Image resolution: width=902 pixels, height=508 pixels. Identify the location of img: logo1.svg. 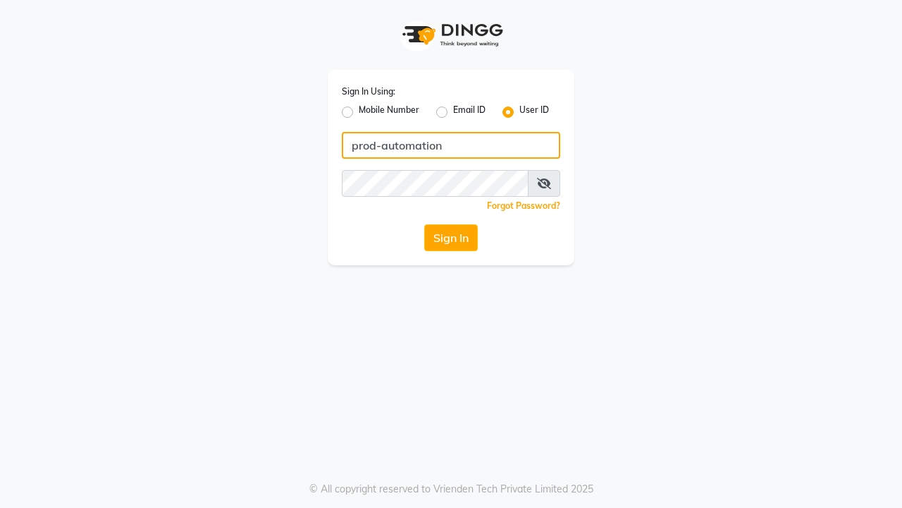
(451, 35).